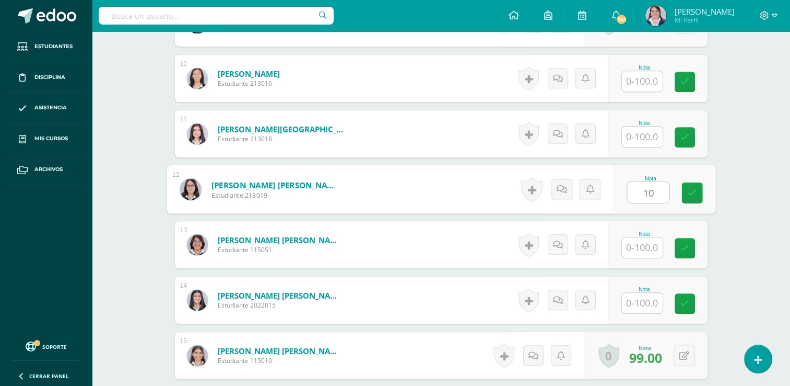 The width and height of the screenshot is (790, 386). What do you see at coordinates (622, 19) in the screenshot?
I see `span: 741` at bounding box center [622, 19].